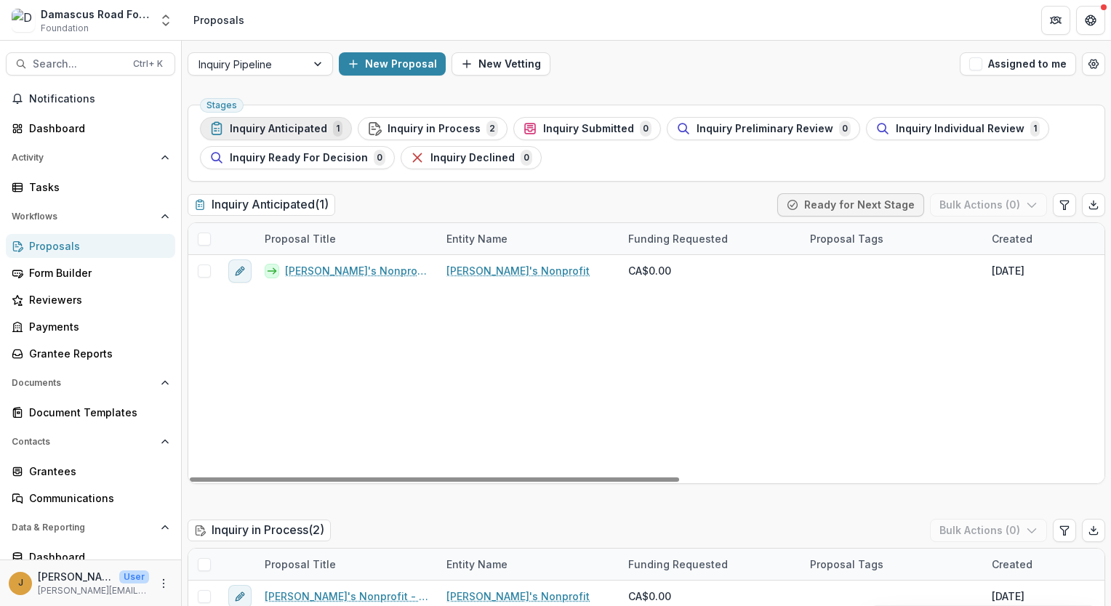  Describe the element at coordinates (1012, 239) in the screenshot. I see `div: Created` at that location.